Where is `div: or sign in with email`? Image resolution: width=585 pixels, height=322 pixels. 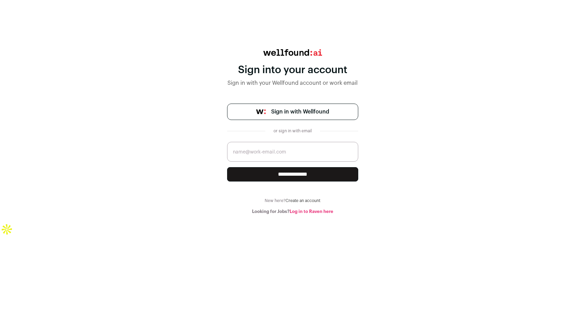 div: or sign in with email is located at coordinates (293, 131).